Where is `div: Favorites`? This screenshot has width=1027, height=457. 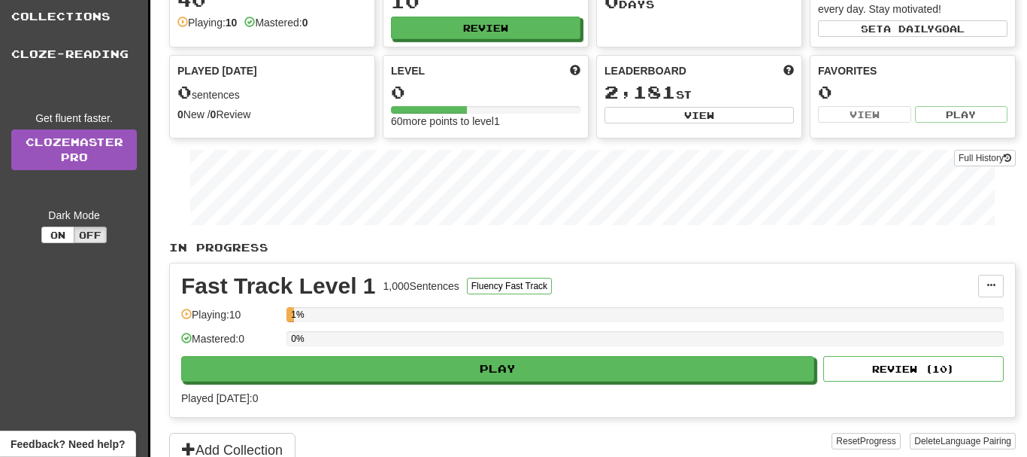
div: Favorites is located at coordinates (913, 71).